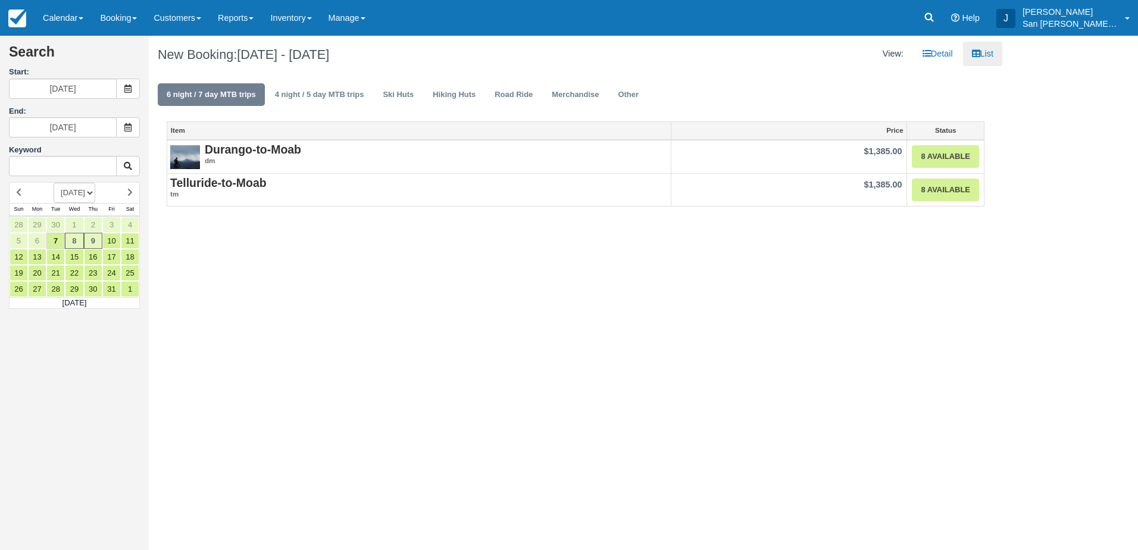 The height and width of the screenshot is (550, 1138). I want to click on a: 26, so click(18, 289).